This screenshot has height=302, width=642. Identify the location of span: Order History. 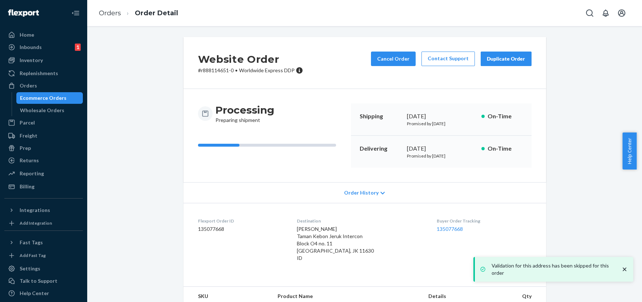
(361, 193).